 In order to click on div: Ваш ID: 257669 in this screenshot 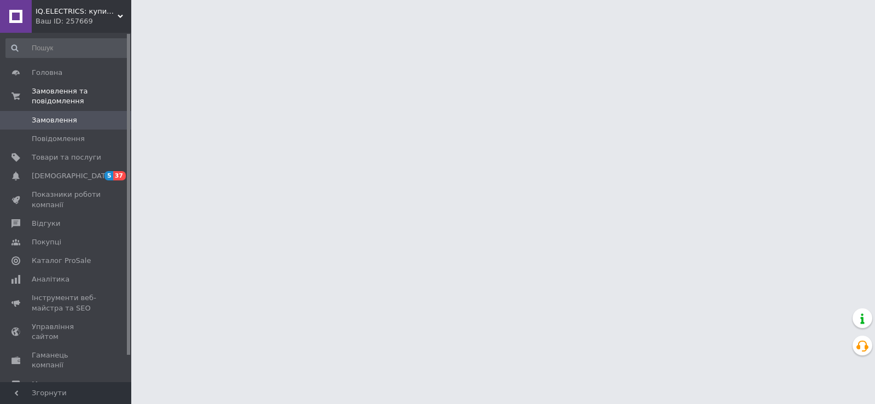, I will do `click(83, 21)`.